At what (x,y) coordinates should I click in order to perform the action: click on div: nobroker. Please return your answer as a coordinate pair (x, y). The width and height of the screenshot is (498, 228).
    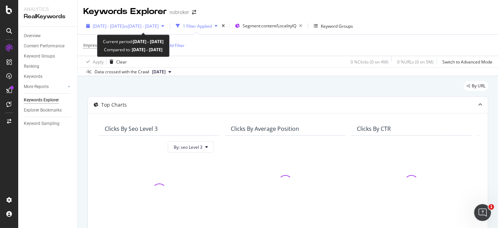
    Looking at the image, I should click on (179, 12).